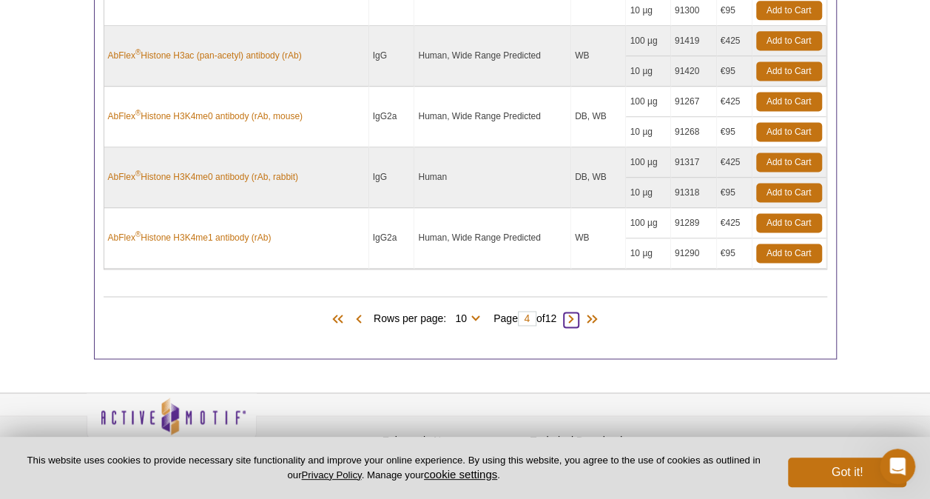 This screenshot has width=930, height=499. Describe the element at coordinates (694, 132) in the screenshot. I see `td: 91268` at that location.